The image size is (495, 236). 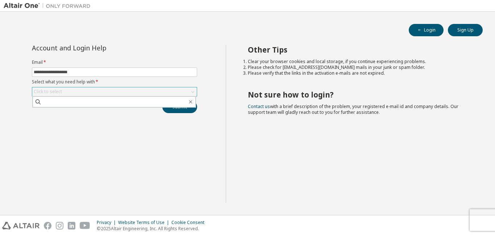 I want to click on img: Altair One, so click(x=49, y=6).